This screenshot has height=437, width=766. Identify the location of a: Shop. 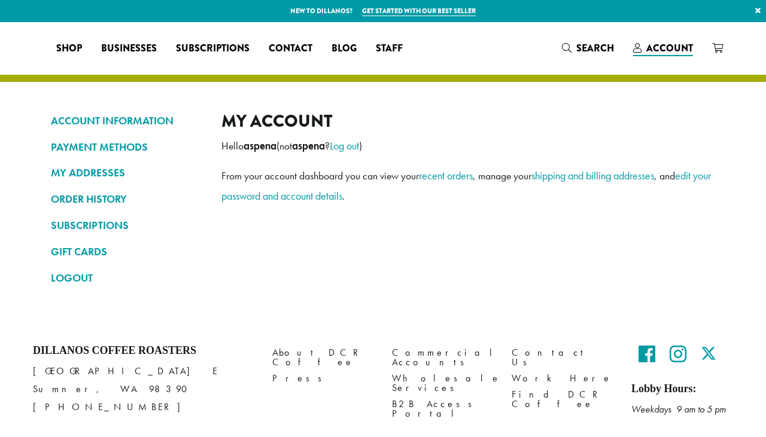
(69, 48).